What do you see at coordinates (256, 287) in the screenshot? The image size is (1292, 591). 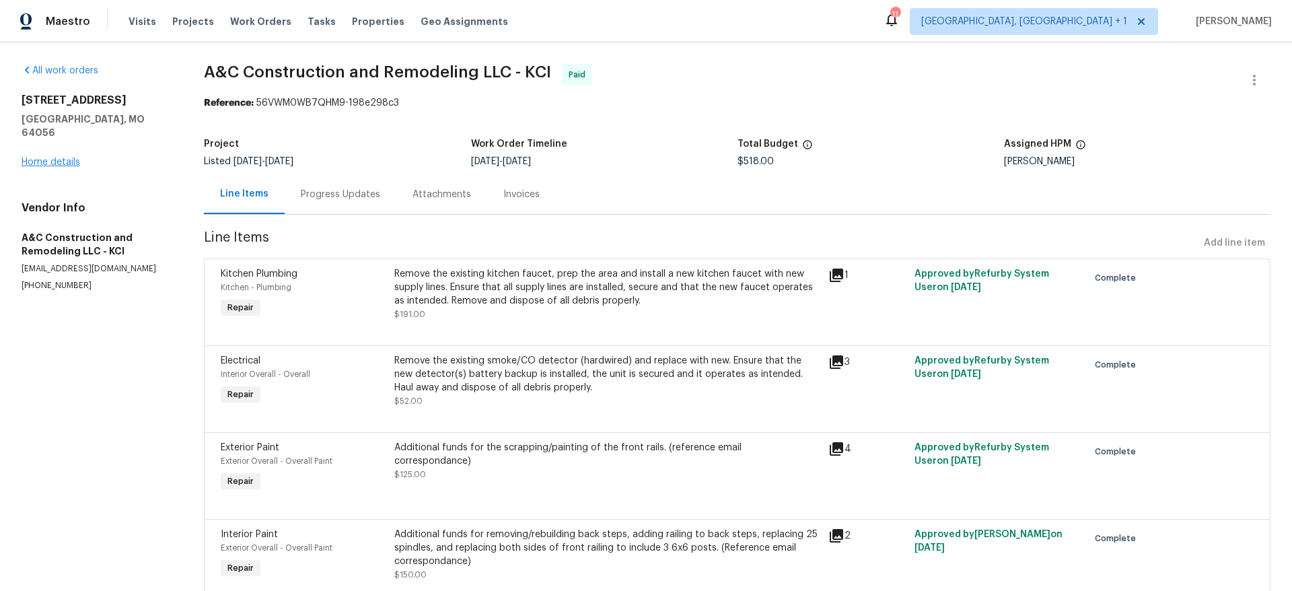 I see `span: Kitchen - Plumbing` at bounding box center [256, 287].